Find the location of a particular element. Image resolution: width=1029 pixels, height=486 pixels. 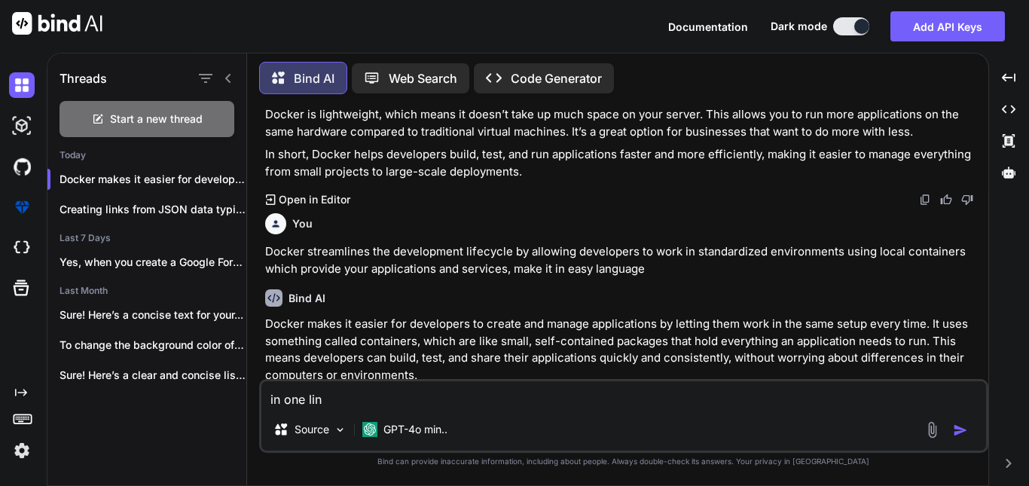

p: In short, Docker helps developers build, test, and run applications faster and more efficiently, ... is located at coordinates (625, 163).